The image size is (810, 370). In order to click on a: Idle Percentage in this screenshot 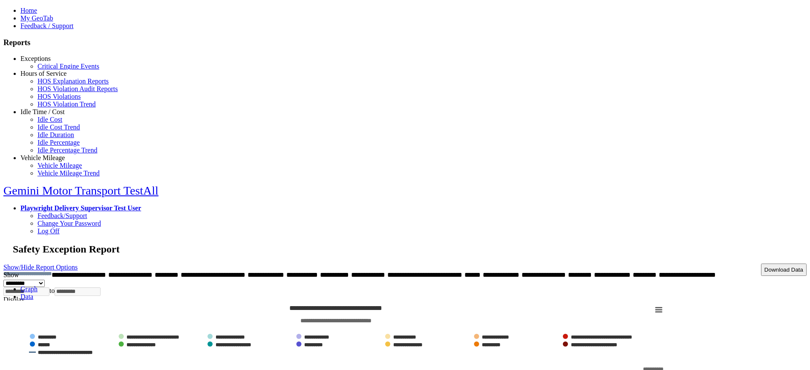, I will do `click(58, 142)`.